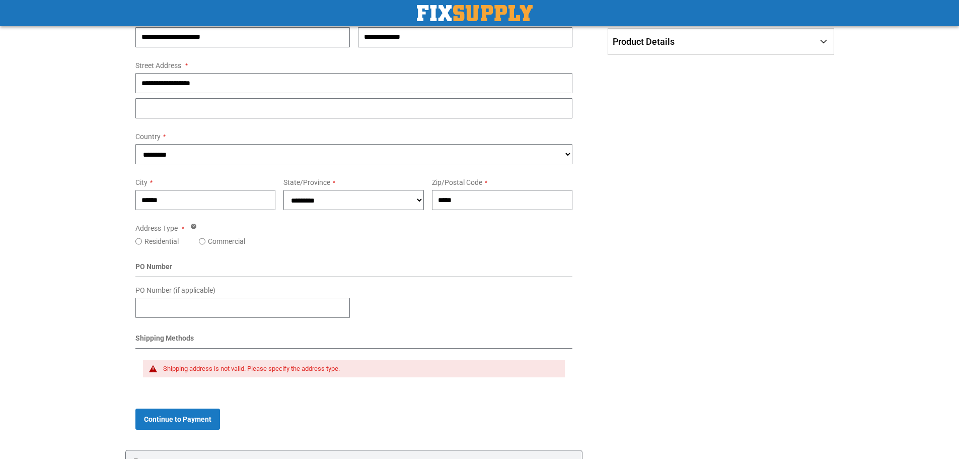  What do you see at coordinates (359, 368) in the screenshot?
I see `div: Shipping address is not valid. Please specify the address type.` at bounding box center [359, 368].